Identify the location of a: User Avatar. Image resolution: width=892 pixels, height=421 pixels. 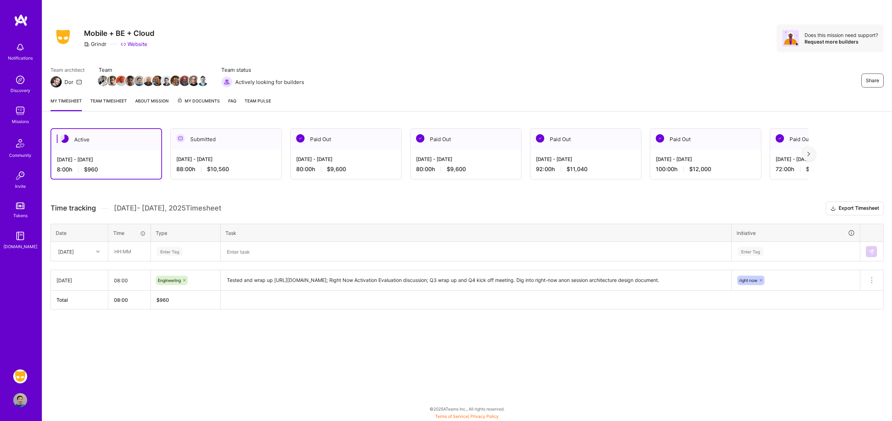
(20, 400).